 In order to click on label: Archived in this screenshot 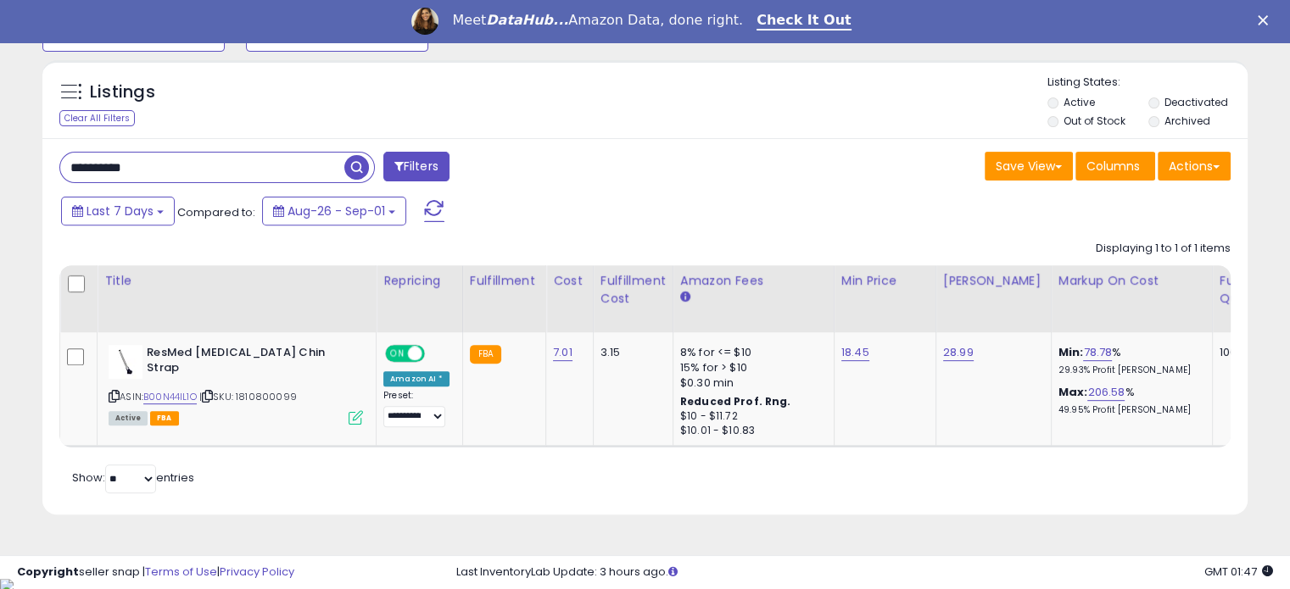, I will do `click(1186, 120)`.